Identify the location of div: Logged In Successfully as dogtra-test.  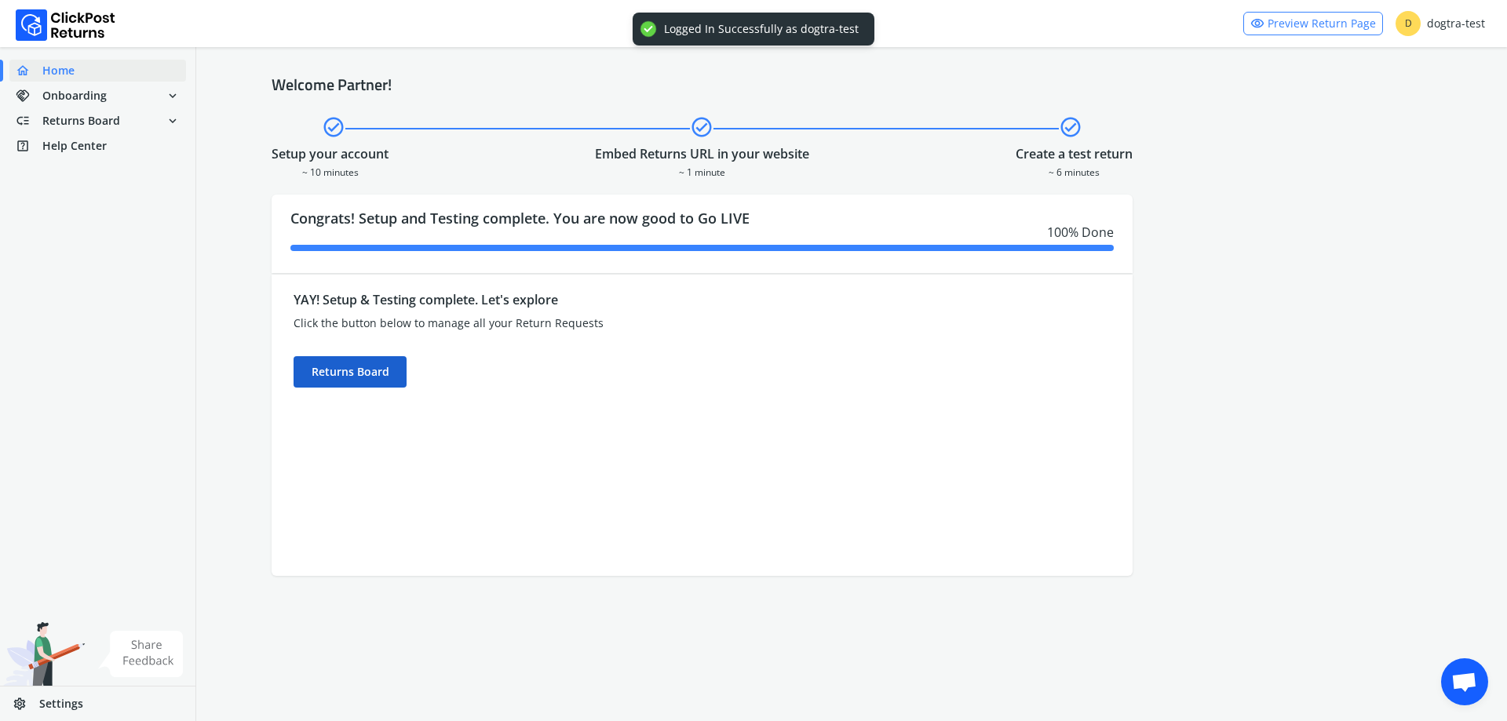
(761, 29).